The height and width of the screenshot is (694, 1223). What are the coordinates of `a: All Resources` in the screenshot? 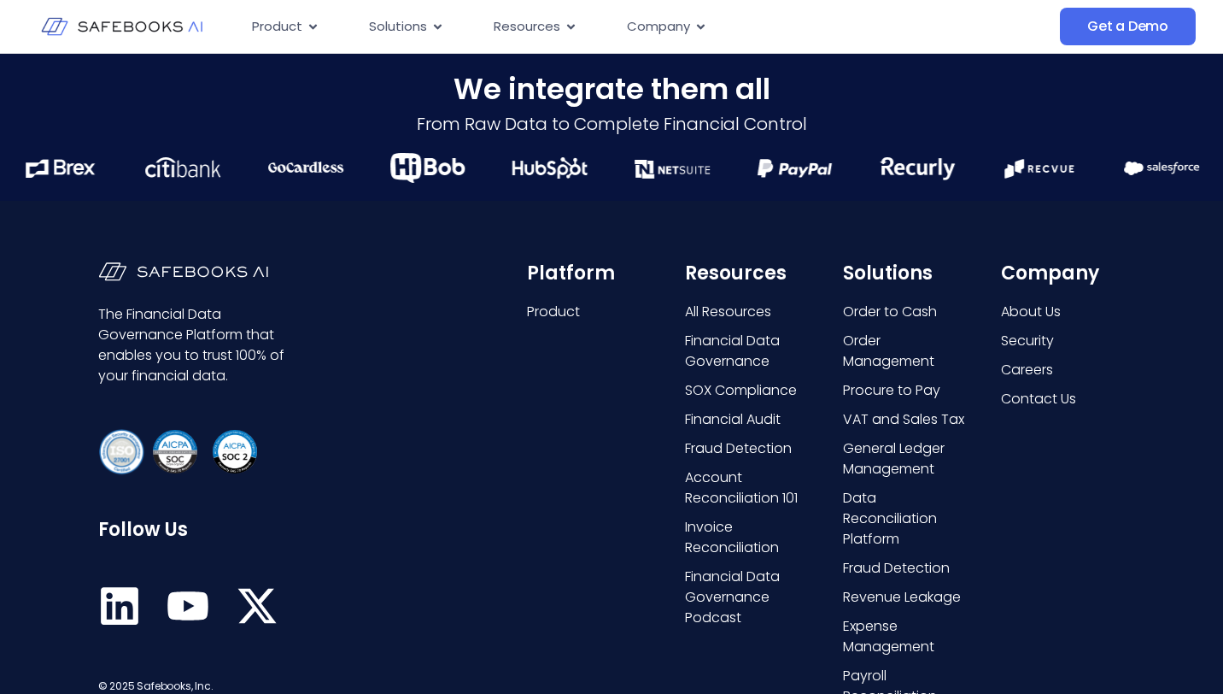 It's located at (747, 312).